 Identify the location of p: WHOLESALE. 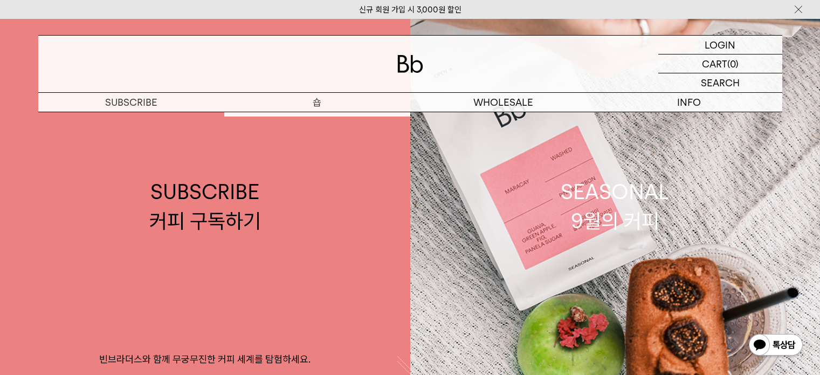
(503, 102).